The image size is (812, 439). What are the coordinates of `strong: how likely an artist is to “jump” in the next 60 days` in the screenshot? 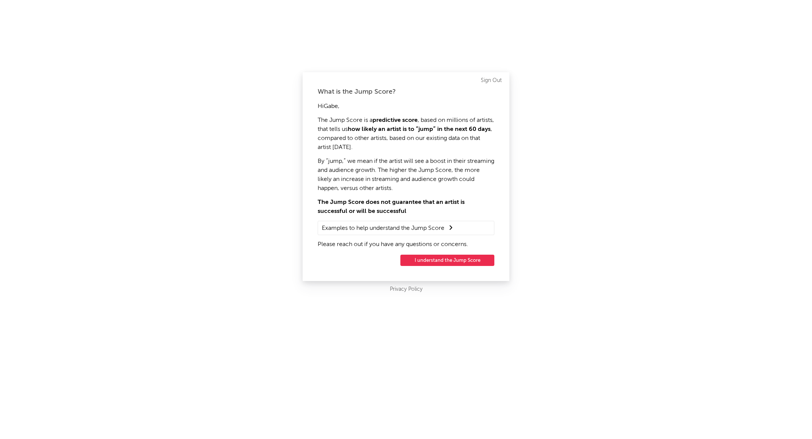 It's located at (419, 129).